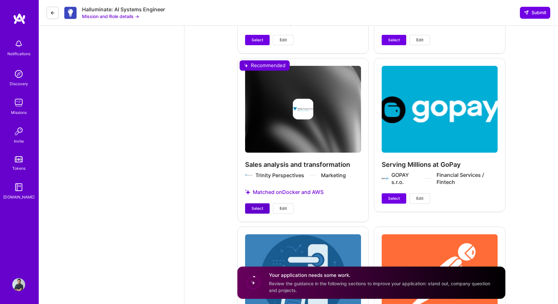  I want to click on a: User Avatar, so click(19, 285).